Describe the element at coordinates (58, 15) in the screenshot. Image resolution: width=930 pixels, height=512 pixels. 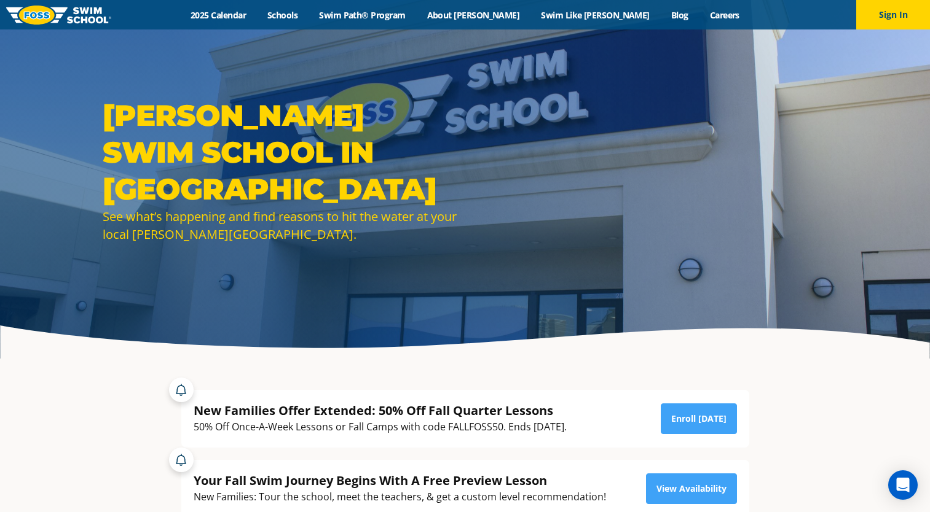
I see `img: FOSS Swim School Logo` at that location.